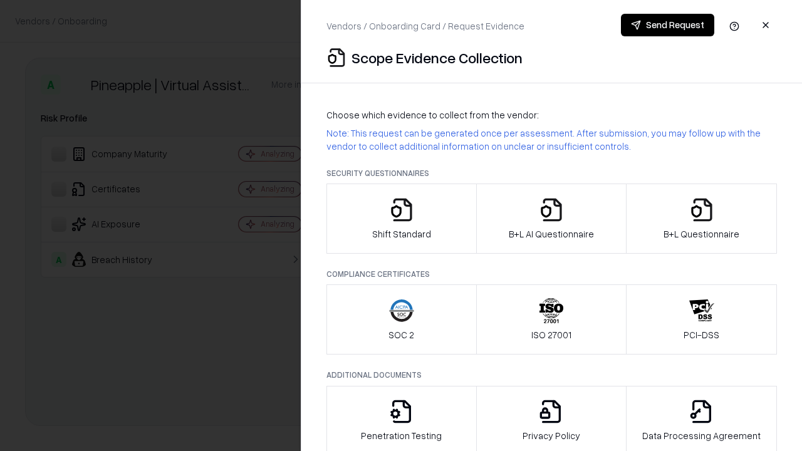 This screenshot has height=451, width=802. What do you see at coordinates (551, 140) in the screenshot?
I see `p: Note: This request can be generated once per assessment. After submission, you may follow up with...` at bounding box center [551, 140].